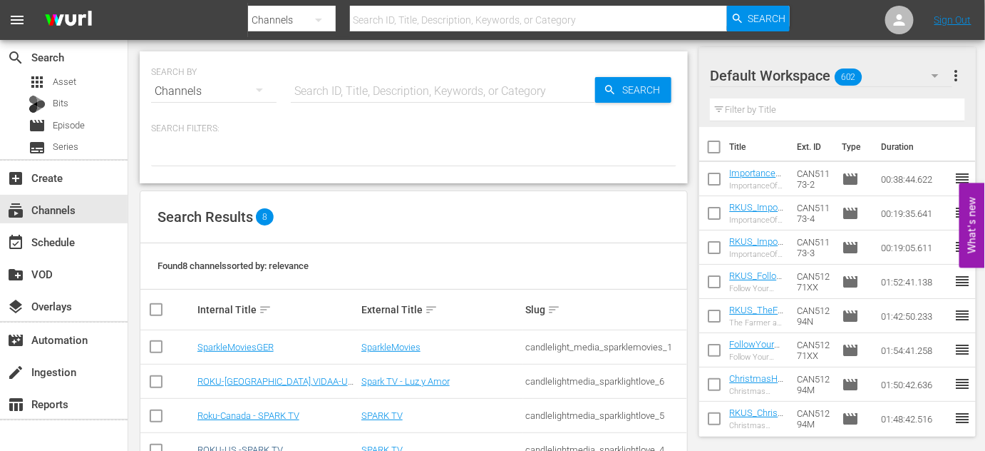 The image size is (985, 451). What do you see at coordinates (605, 381) in the screenshot?
I see `div: candlelightmedia_sparklightlove_6` at bounding box center [605, 381].